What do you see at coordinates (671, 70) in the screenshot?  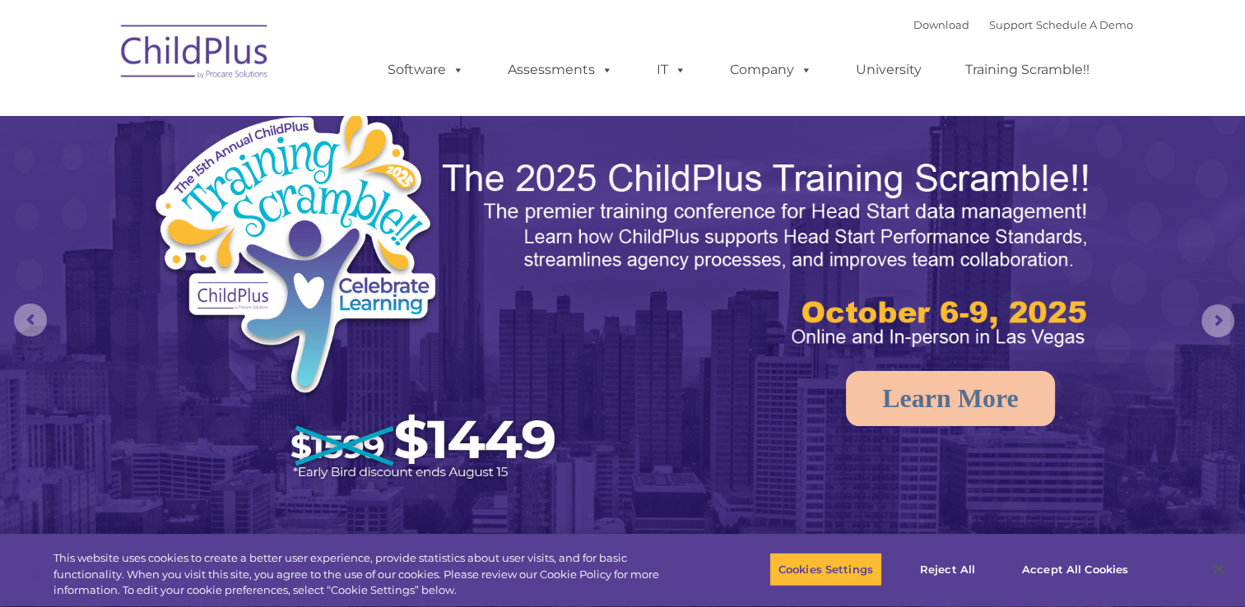 I see `a: IT` at bounding box center [671, 70].